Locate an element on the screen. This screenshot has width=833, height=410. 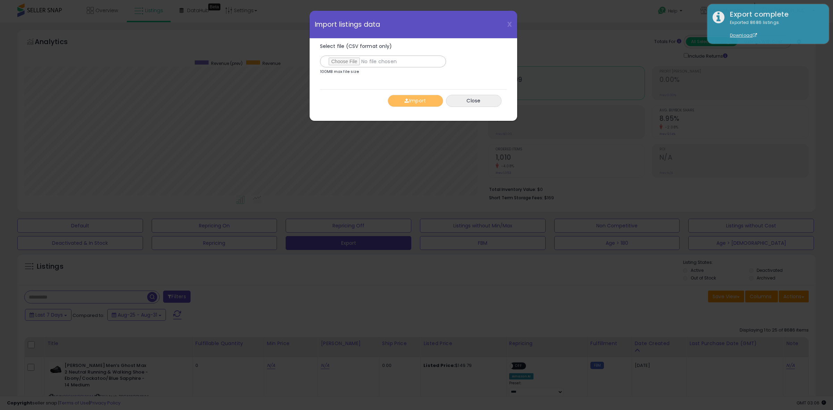
div: Exported 8686 listings. is located at coordinates (774, 29).